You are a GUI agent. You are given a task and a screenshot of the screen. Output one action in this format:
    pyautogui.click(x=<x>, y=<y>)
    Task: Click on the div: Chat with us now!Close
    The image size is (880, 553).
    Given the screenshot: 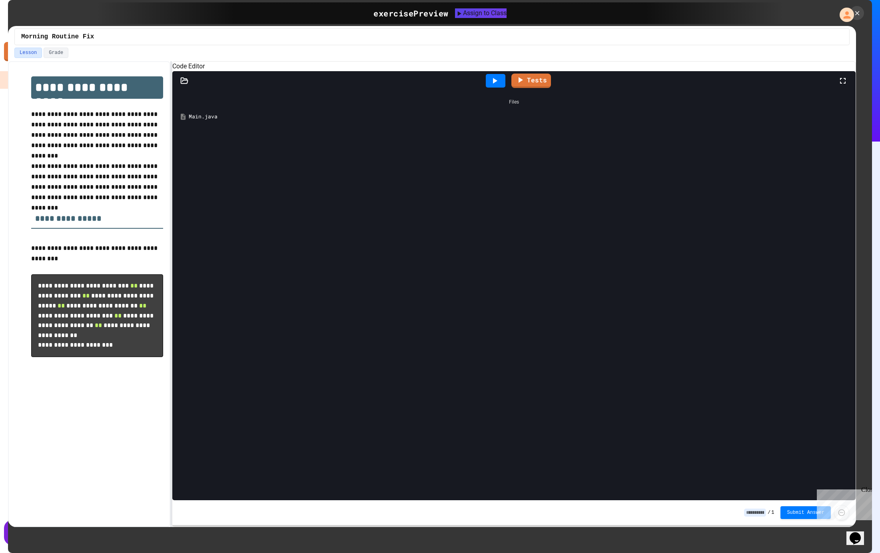 What is the action you would take?
    pyautogui.click(x=29, y=27)
    